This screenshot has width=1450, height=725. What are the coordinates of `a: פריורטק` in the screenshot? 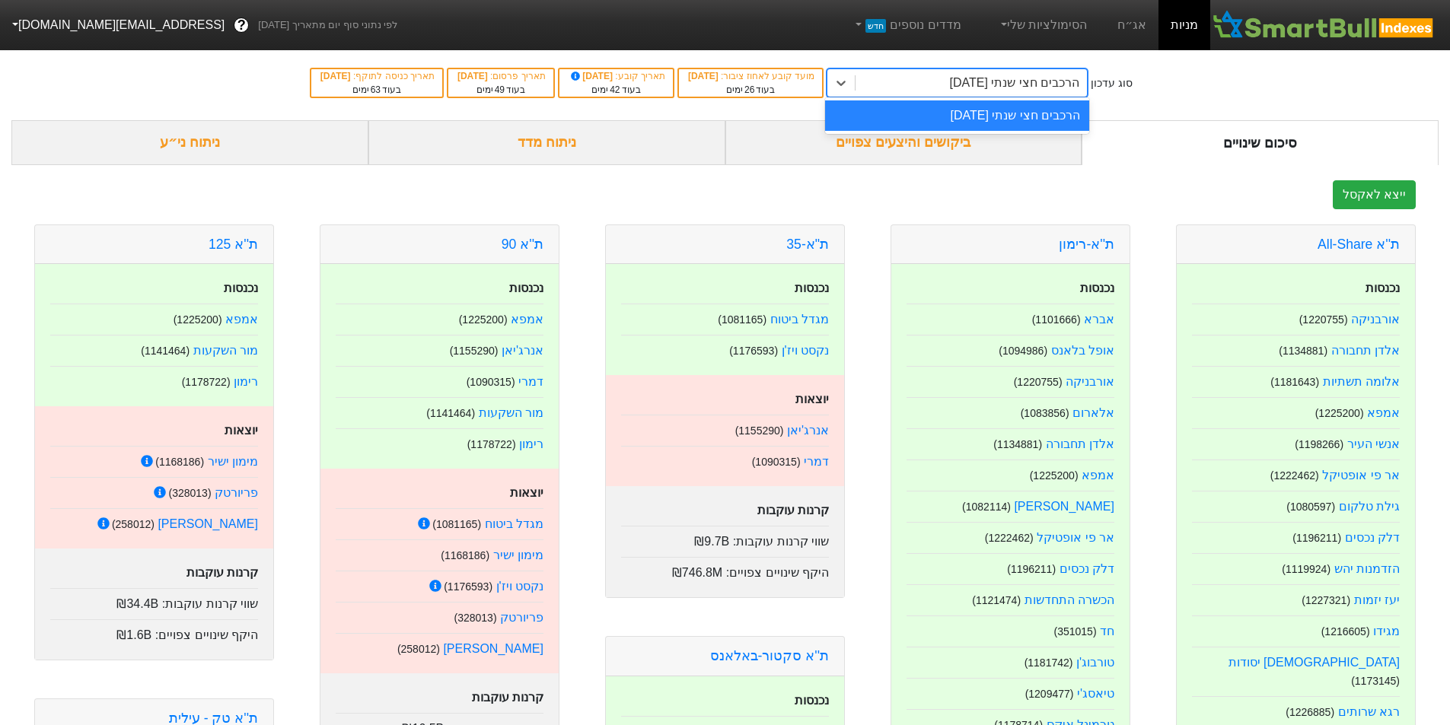 It's located at (521, 617).